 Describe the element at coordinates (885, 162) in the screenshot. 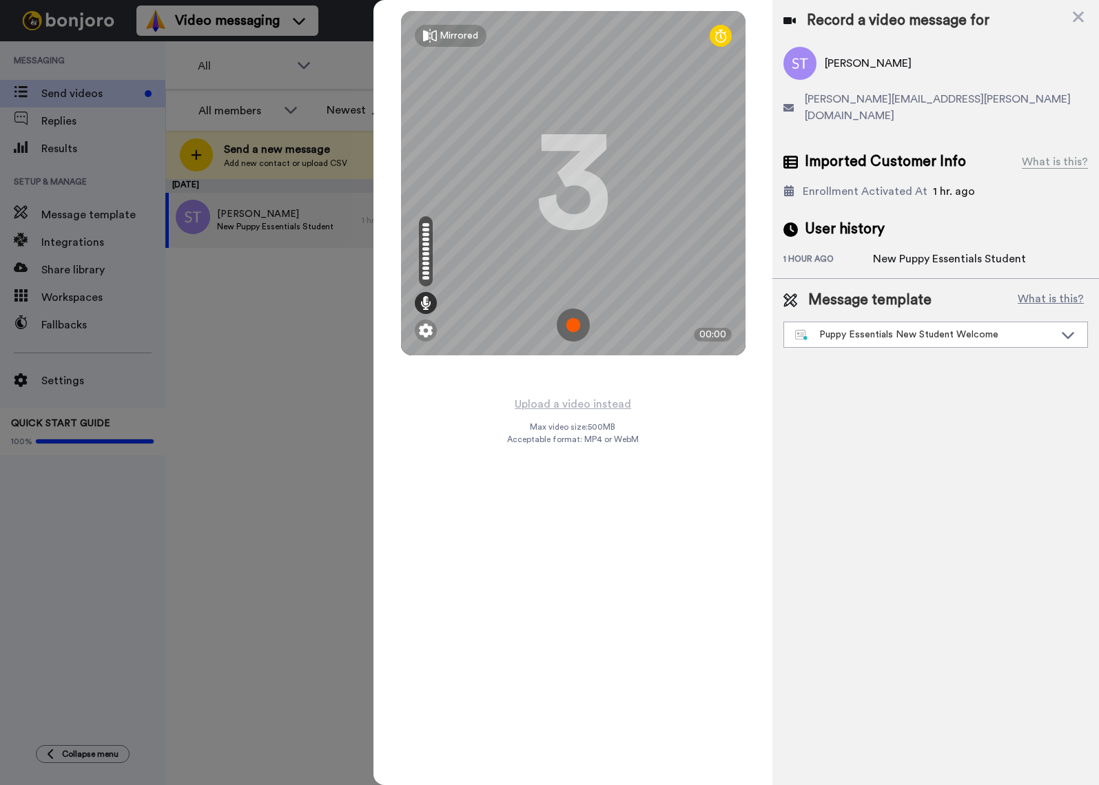

I see `span: Imported Customer Info` at that location.